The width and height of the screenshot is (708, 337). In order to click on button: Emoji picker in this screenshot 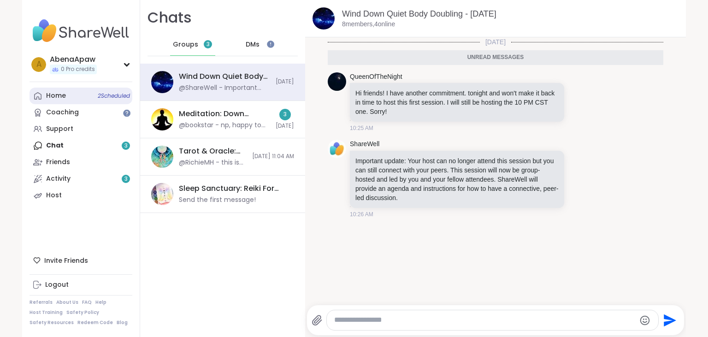, I will do `click(645, 320)`.